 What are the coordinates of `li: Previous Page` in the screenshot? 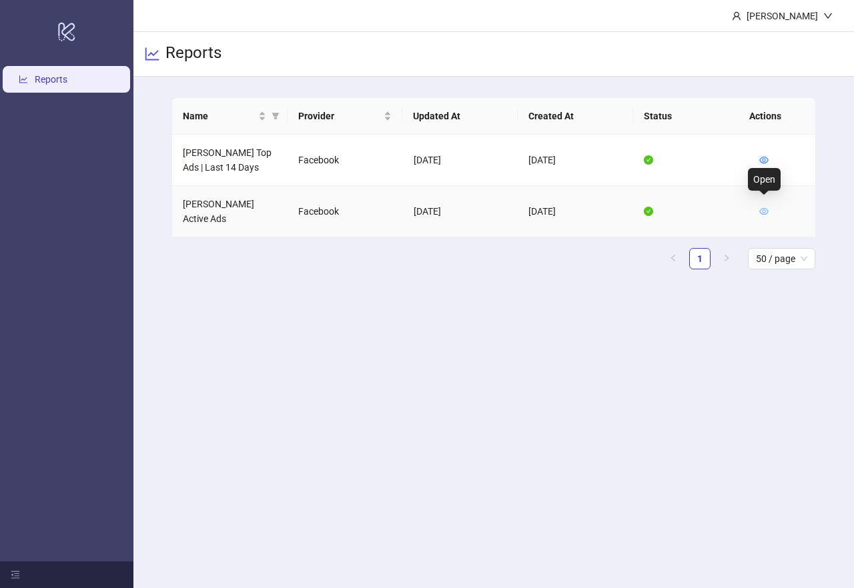 It's located at (673, 259).